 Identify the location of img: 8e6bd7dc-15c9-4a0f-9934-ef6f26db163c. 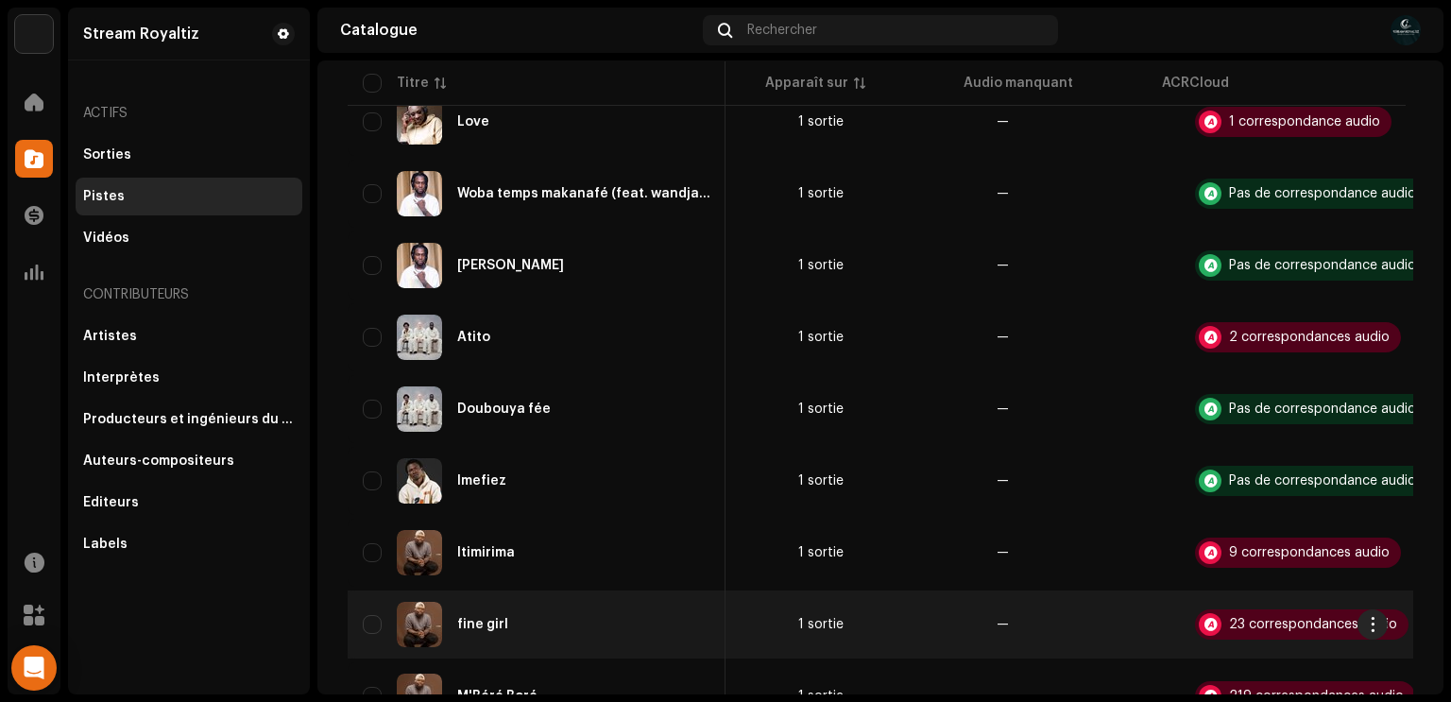
(419, 409).